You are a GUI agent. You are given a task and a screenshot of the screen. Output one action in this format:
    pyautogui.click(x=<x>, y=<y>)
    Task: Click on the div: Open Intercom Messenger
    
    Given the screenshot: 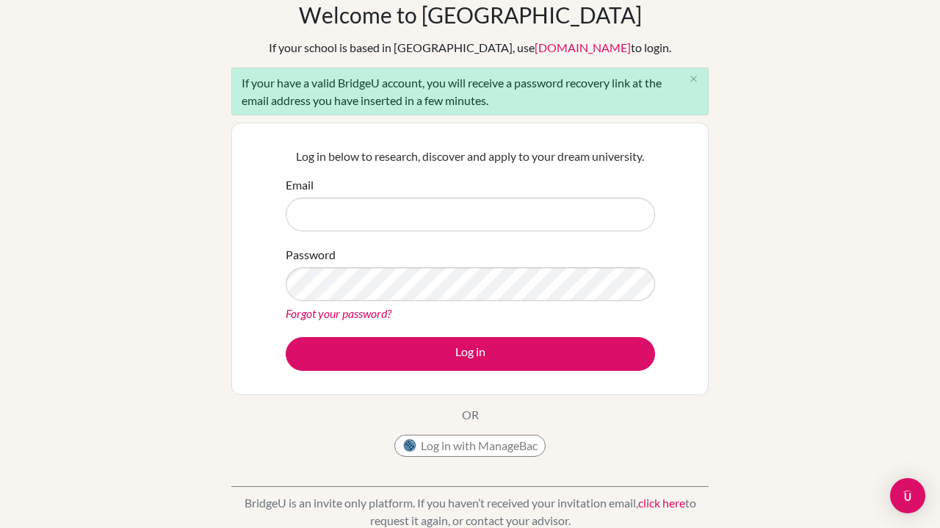 What is the action you would take?
    pyautogui.click(x=908, y=496)
    